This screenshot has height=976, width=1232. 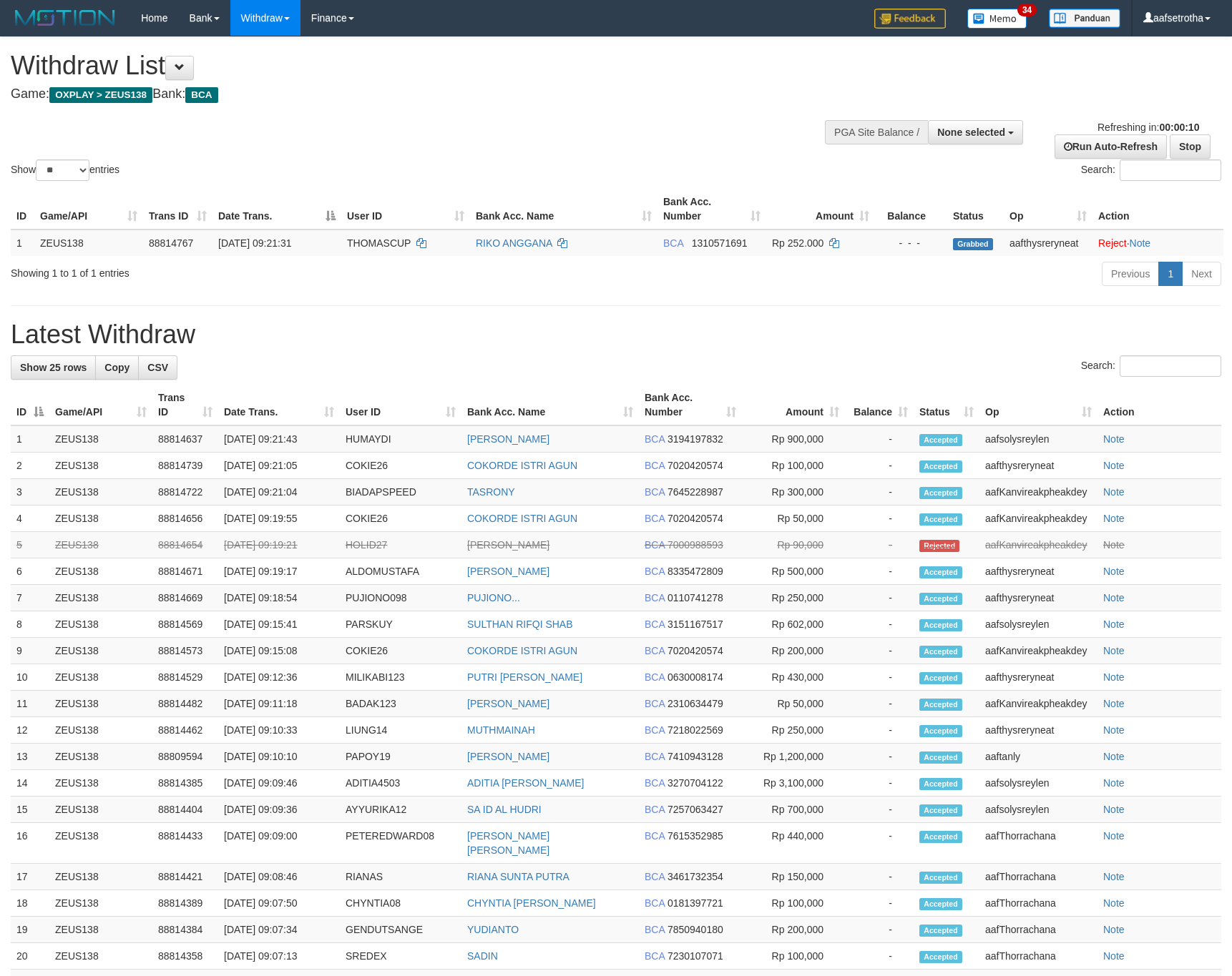 What do you see at coordinates (185, 756) in the screenshot?
I see `td: 88809594` at bounding box center [185, 756].